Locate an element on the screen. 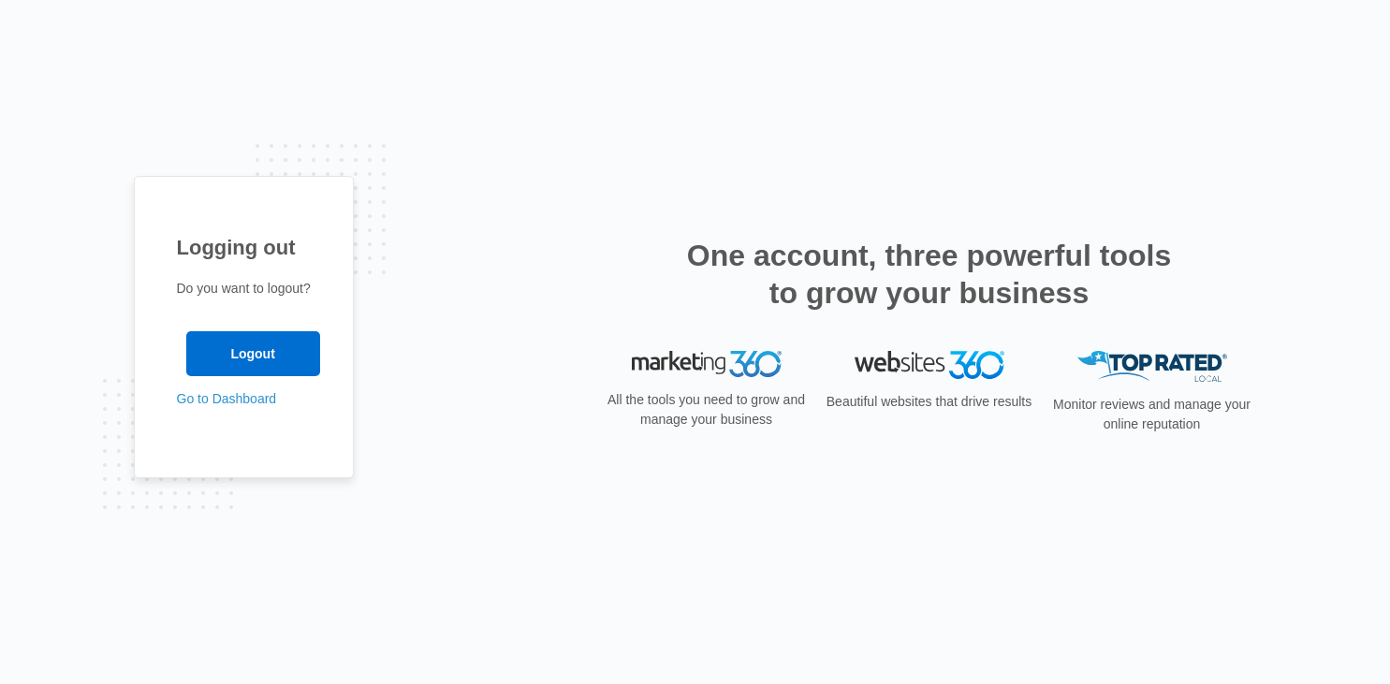 The image size is (1390, 684). a: Go to Dashboard is located at coordinates (227, 399).